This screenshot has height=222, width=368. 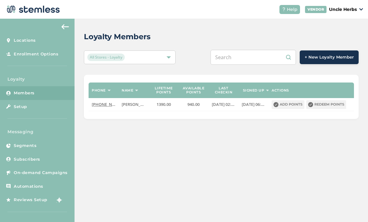 I want to click on span: Setup, so click(x=20, y=107).